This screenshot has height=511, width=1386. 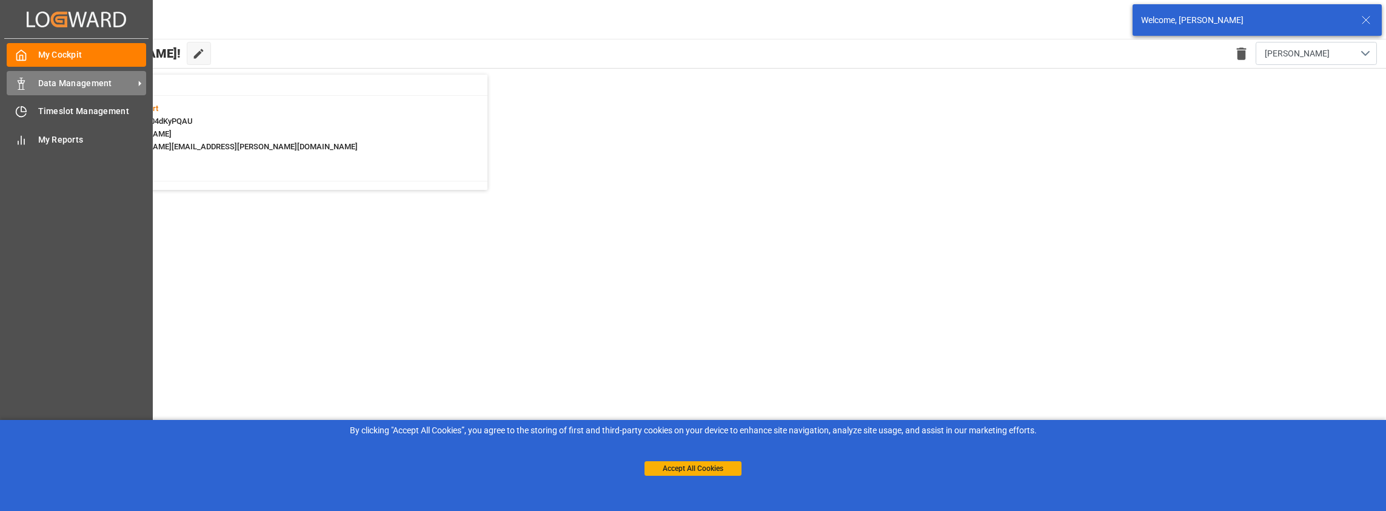 What do you see at coordinates (92, 139) in the screenshot?
I see `span: My Reports` at bounding box center [92, 139].